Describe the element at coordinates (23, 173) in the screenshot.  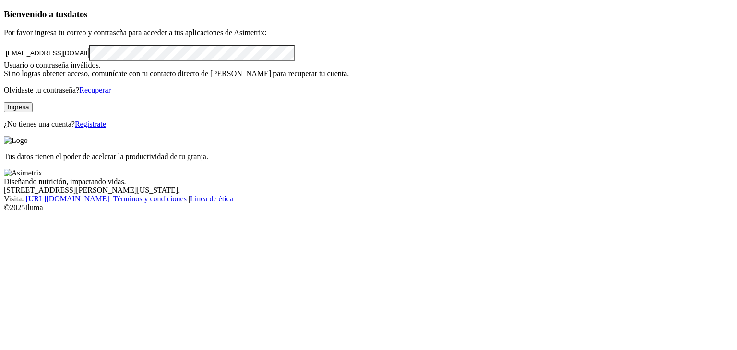
I see `img: Asimetrix` at that location.